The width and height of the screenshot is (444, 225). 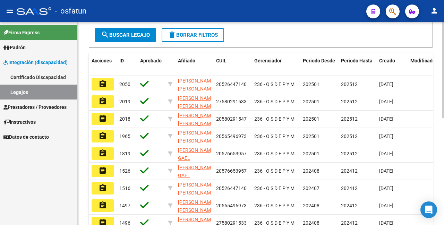 What do you see at coordinates (357, 61) in the screenshot?
I see `span: Periodo Hasta` at bounding box center [357, 61].